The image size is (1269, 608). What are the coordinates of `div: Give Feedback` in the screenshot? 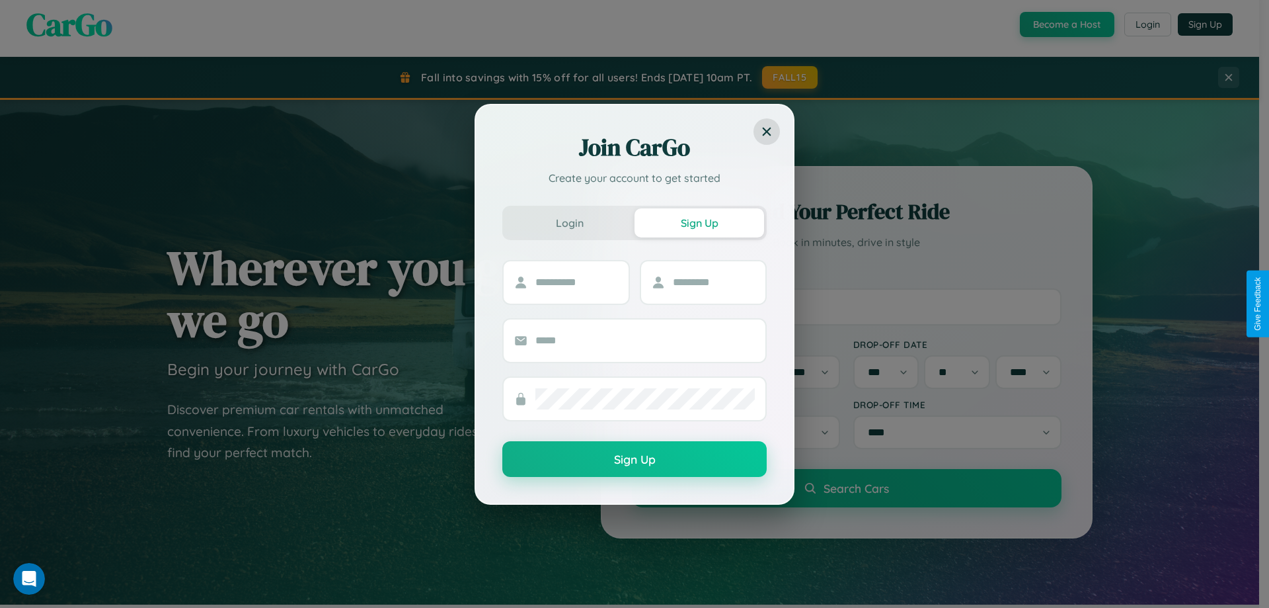 It's located at (1258, 303).